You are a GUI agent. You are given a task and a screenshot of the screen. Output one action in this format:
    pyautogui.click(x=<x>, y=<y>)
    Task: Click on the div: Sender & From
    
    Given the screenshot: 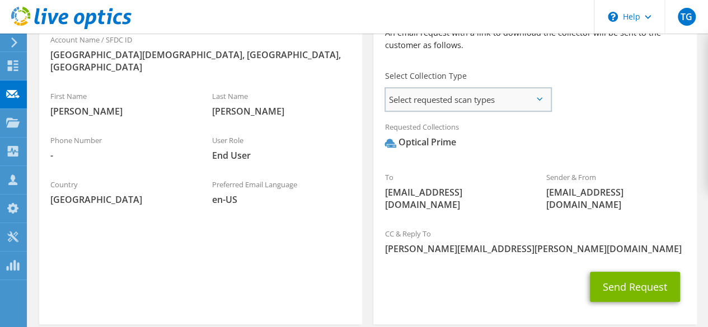 What is the action you would take?
    pyautogui.click(x=616, y=191)
    